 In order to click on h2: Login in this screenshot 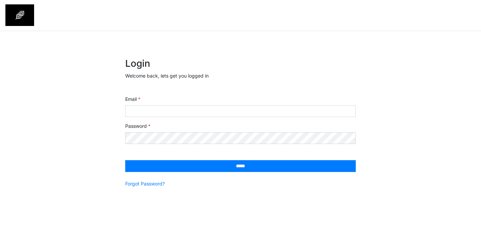, I will do `click(240, 64)`.